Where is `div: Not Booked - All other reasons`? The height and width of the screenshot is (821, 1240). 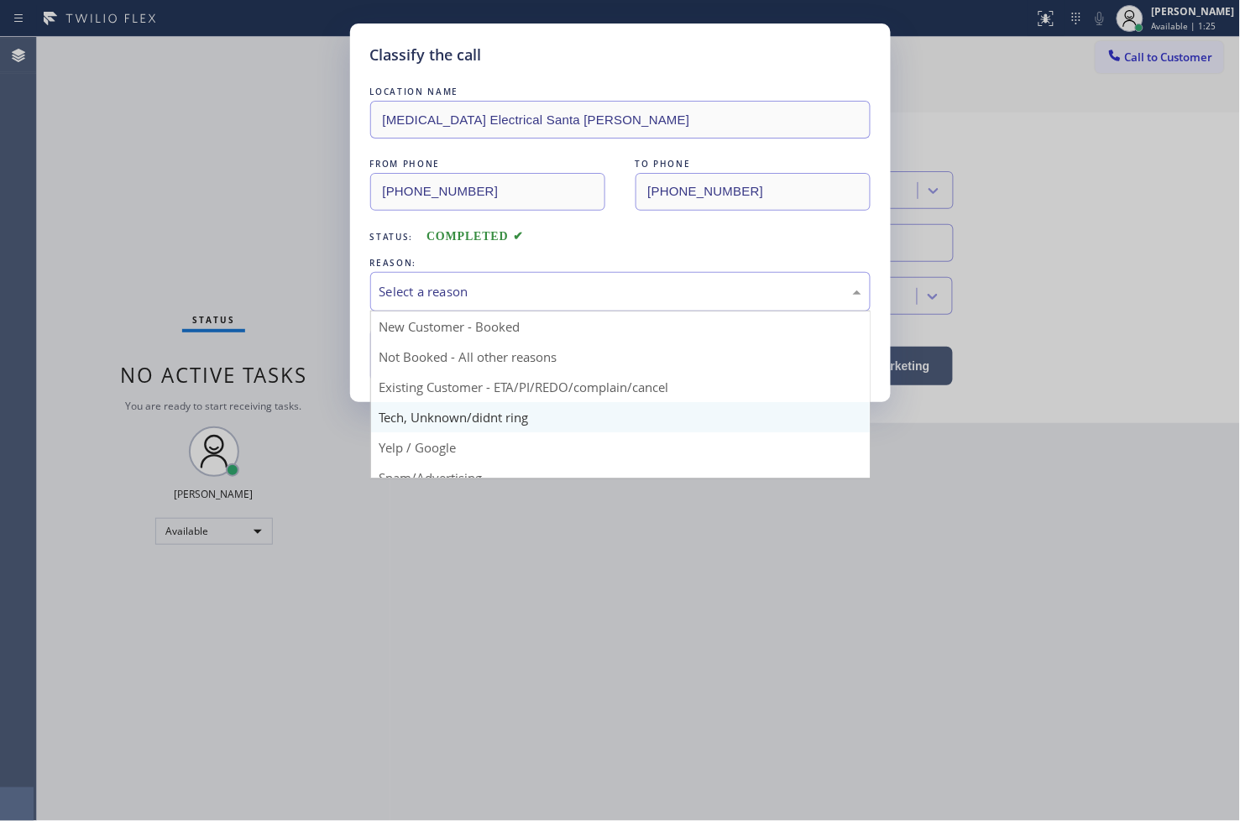 div: Not Booked - All other reasons is located at coordinates (620, 357).